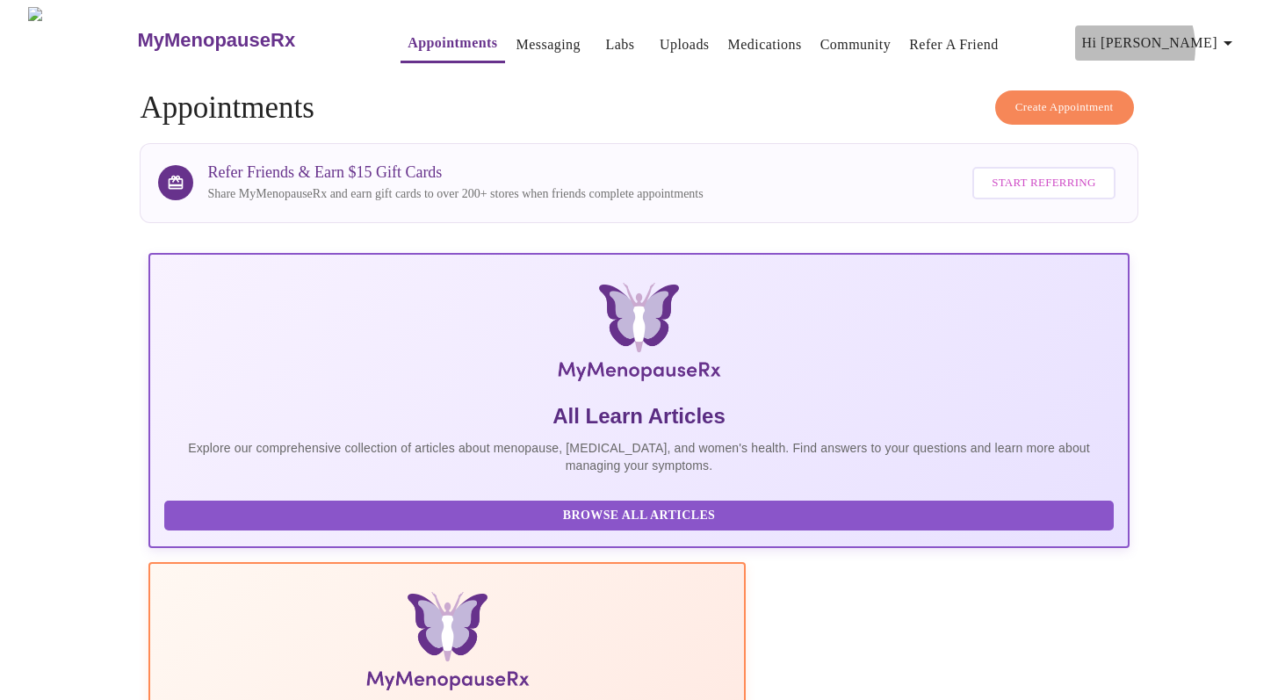 Image resolution: width=1278 pixels, height=700 pixels. I want to click on a: Labs, so click(620, 45).